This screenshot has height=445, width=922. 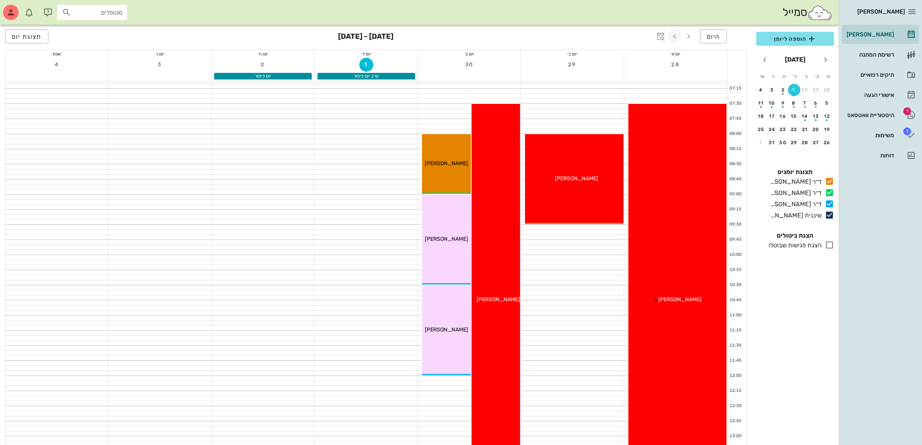 I want to click on div: 08:15, so click(x=735, y=149).